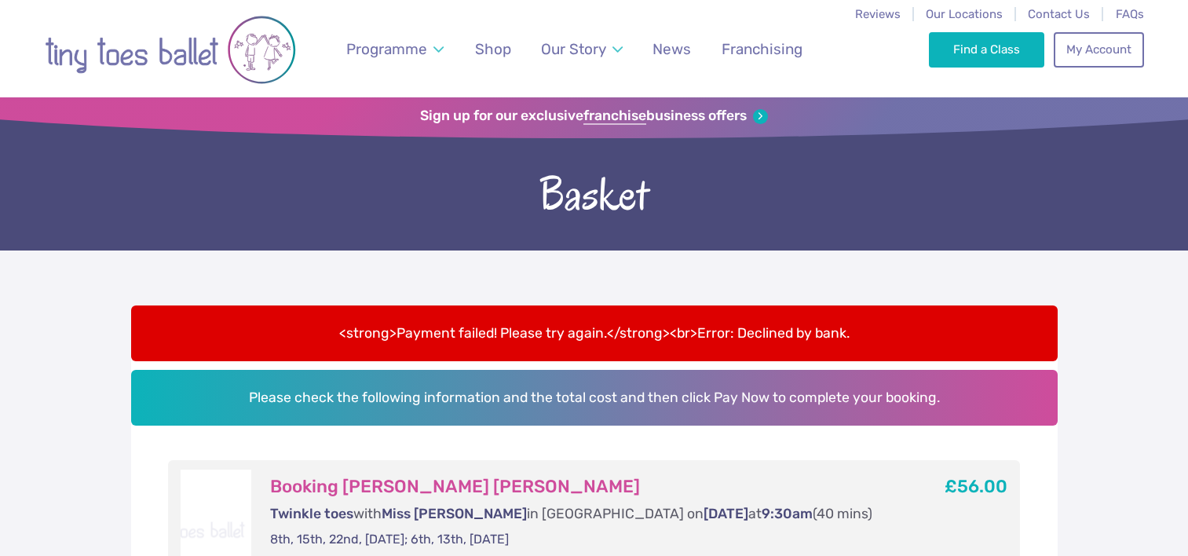  Describe the element at coordinates (1130, 14) in the screenshot. I see `a: FAQs` at that location.